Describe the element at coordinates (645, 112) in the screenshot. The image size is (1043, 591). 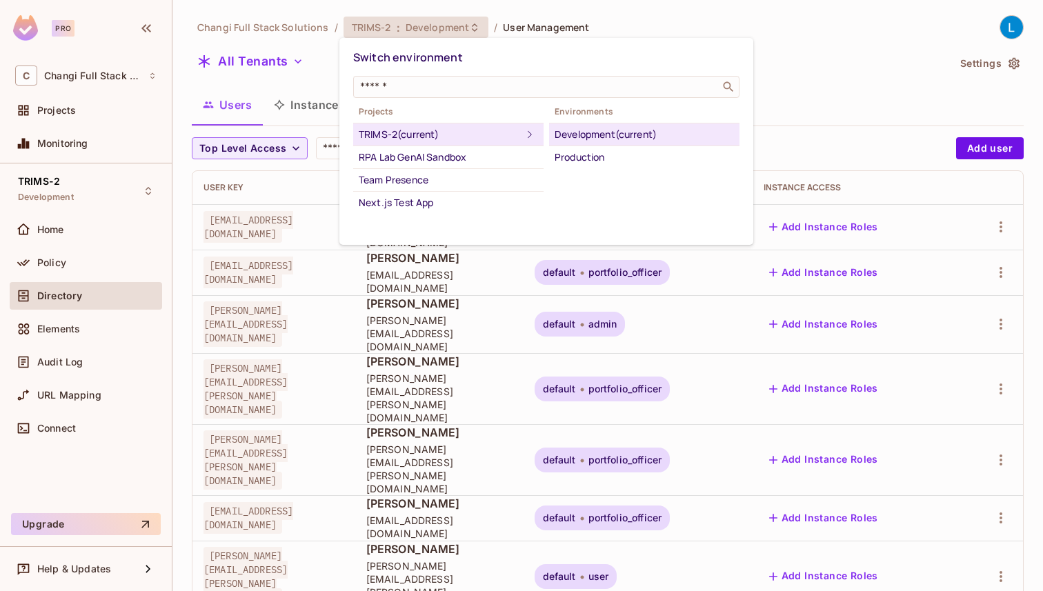
I see `span: Environments` at that location.